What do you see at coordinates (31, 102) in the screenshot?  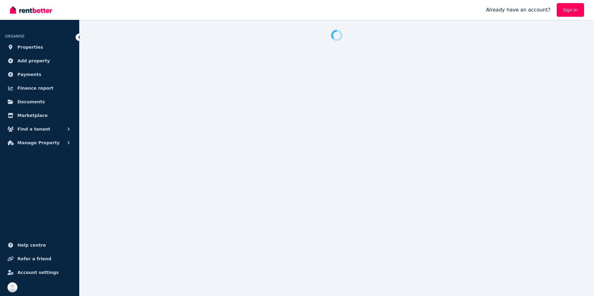 I see `span: Documents` at bounding box center [31, 102].